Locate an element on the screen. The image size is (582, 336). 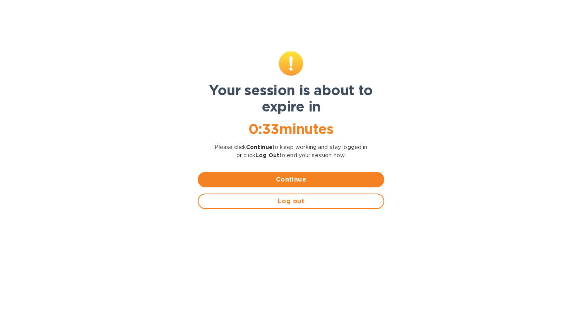
button: Continue is located at coordinates (291, 180).